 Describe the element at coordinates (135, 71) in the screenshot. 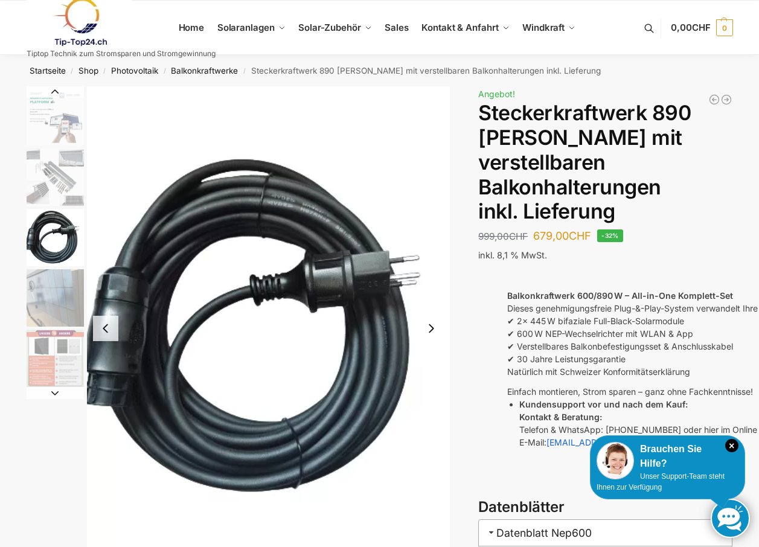

I see `a: Photovoltaik` at that location.